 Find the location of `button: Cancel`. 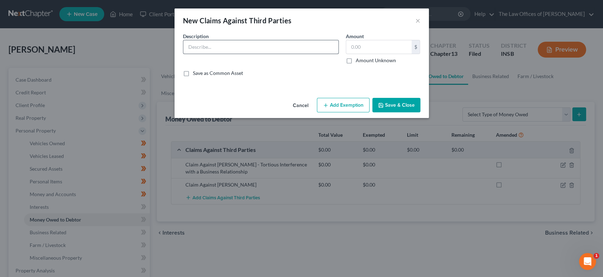

button: Cancel is located at coordinates (301, 106).